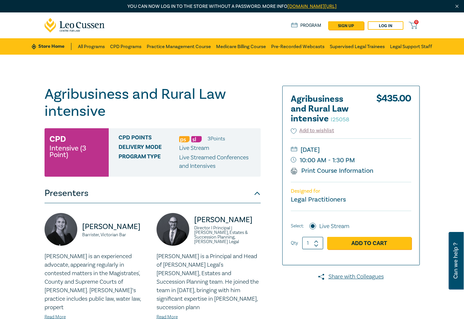 The width and height of the screenshot is (464, 319). I want to click on span: Program type, so click(149, 162).